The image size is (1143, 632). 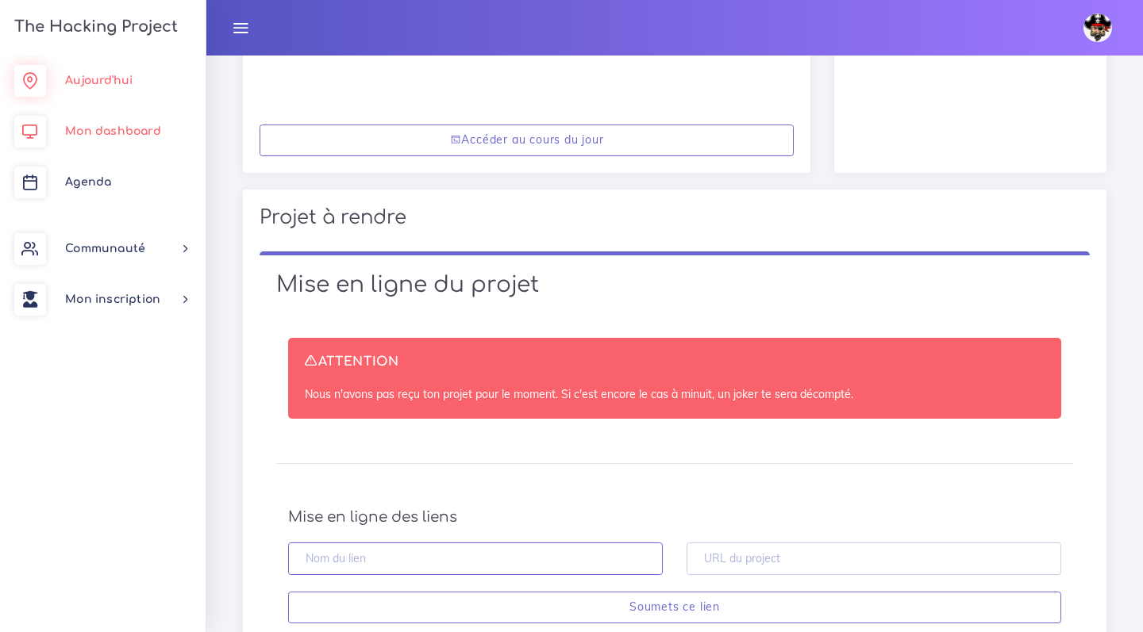 I want to click on span: Mon inscription, so click(x=113, y=299).